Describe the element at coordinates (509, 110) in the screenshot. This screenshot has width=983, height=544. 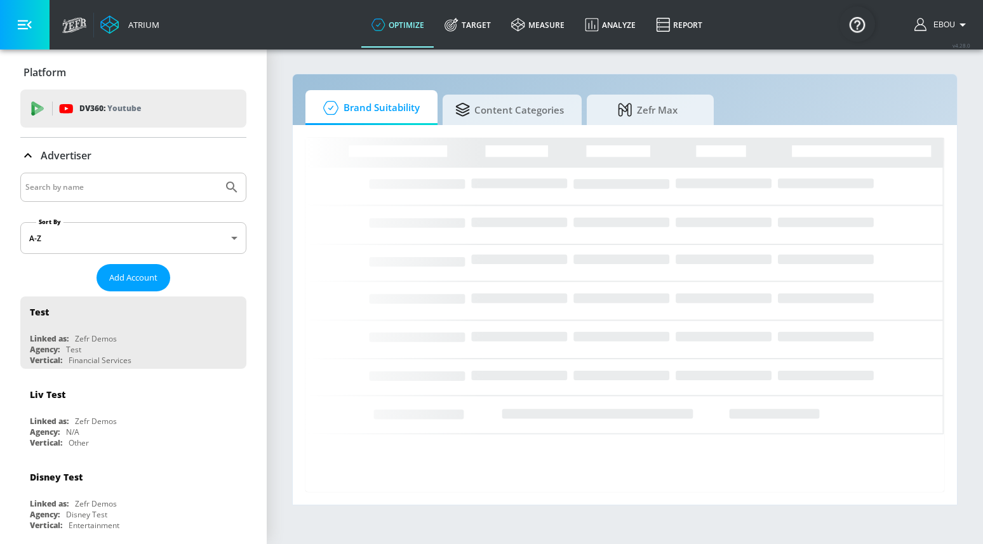
I see `span: Content Categories` at that location.